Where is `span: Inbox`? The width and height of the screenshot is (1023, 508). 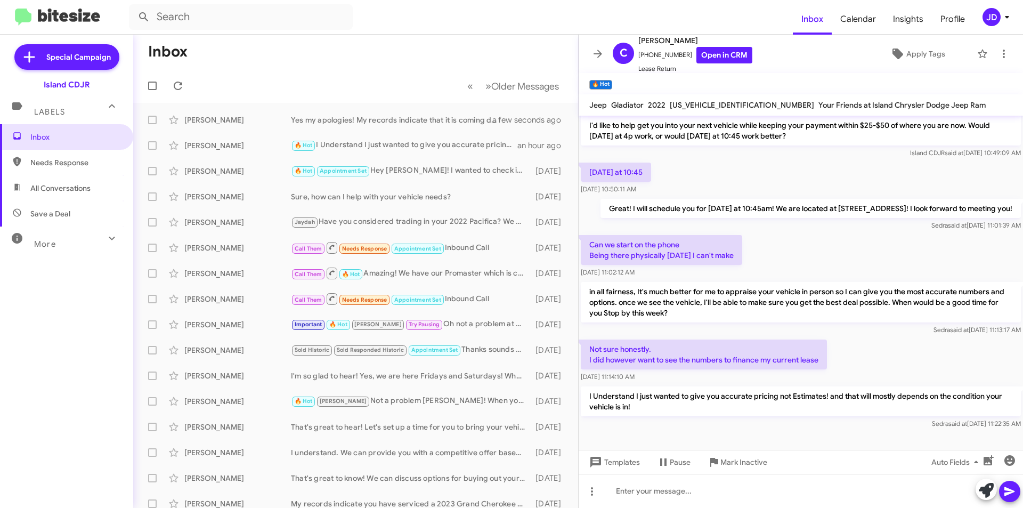
span: Inbox is located at coordinates (76, 137).